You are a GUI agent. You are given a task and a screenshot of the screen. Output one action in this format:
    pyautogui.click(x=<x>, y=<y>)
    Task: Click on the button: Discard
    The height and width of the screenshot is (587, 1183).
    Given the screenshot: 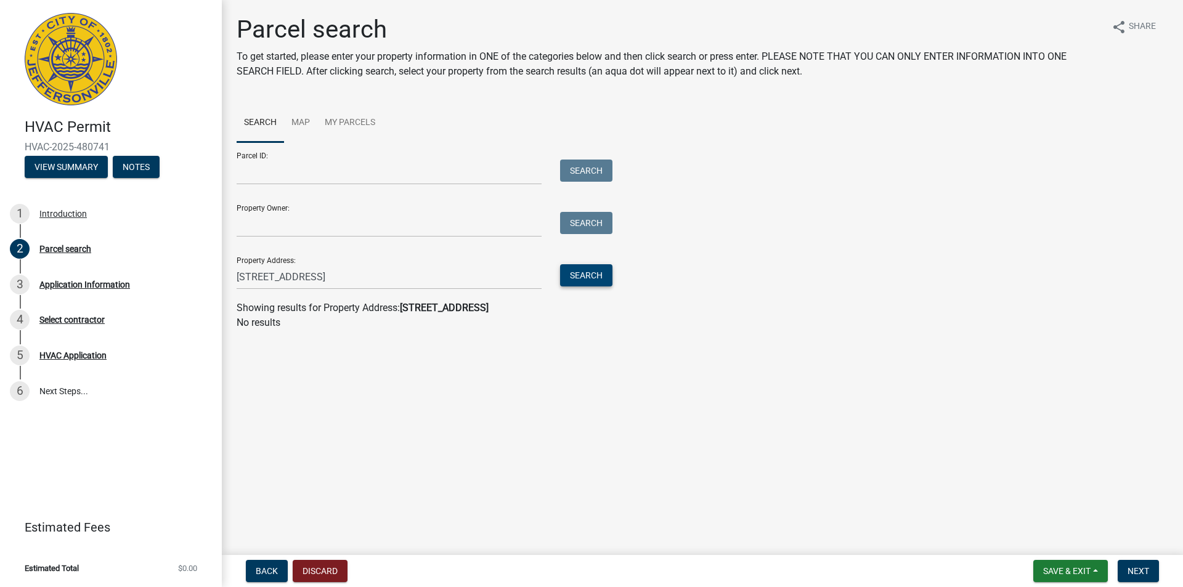 What is the action you would take?
    pyautogui.click(x=320, y=571)
    